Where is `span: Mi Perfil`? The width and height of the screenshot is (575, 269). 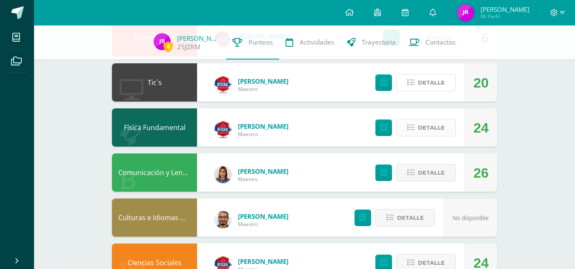 span: Mi Perfil is located at coordinates (504, 16).